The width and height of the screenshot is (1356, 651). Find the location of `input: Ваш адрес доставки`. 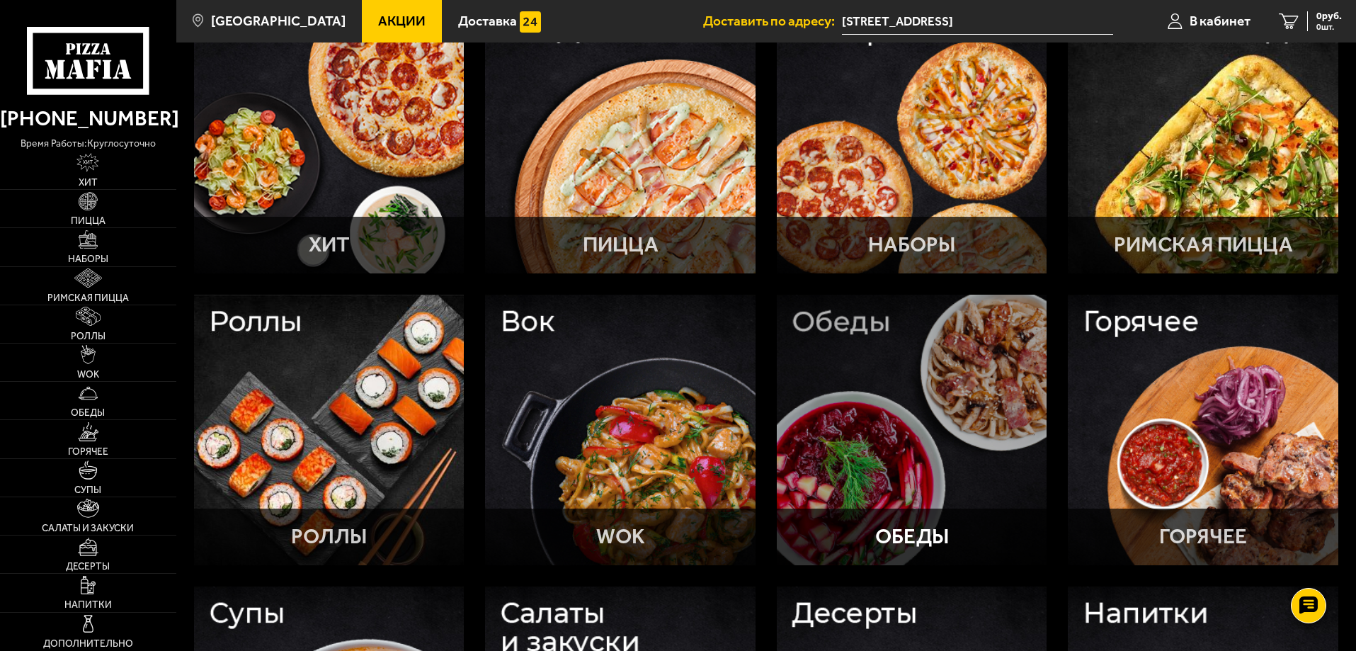

input: Ваш адрес доставки is located at coordinates (977, 21).